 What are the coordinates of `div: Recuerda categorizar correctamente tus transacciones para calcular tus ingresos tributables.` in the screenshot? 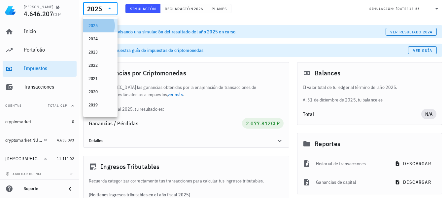 It's located at (186, 180).